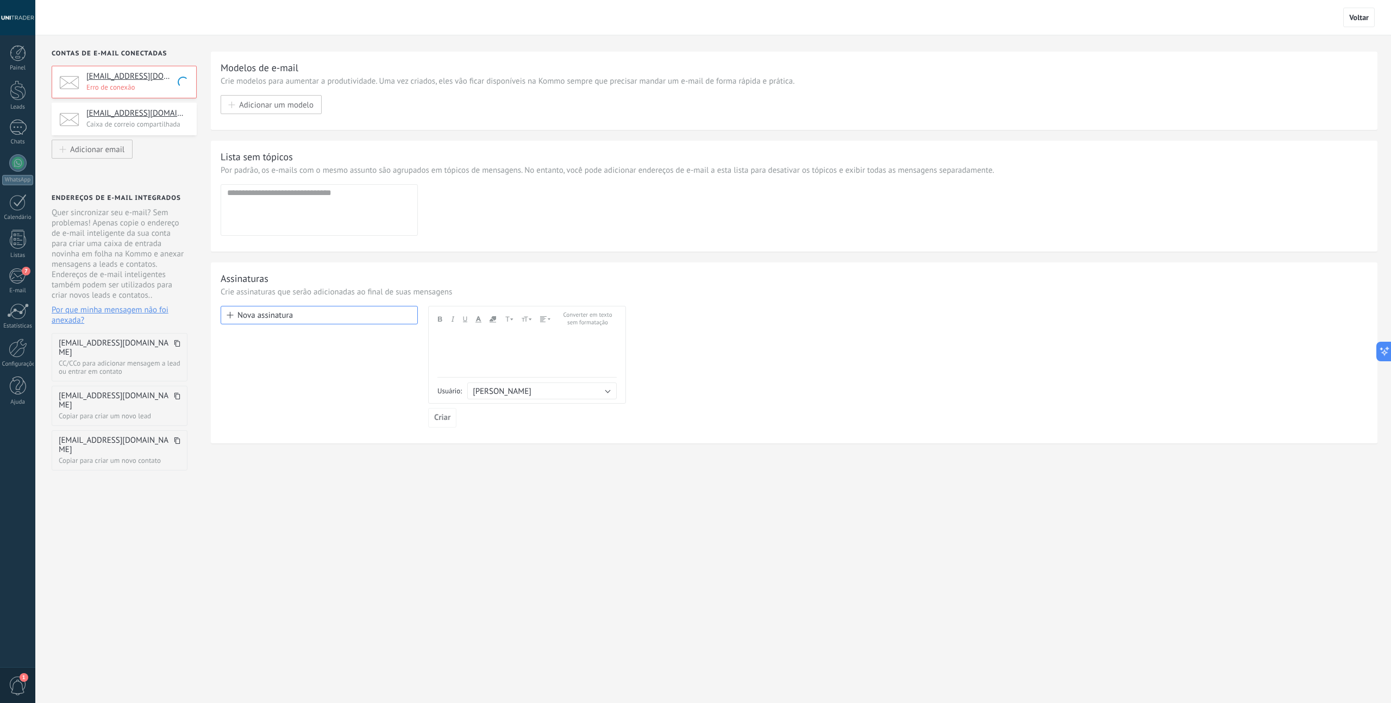 Image resolution: width=1391 pixels, height=703 pixels. I want to click on div: Listas, so click(18, 255).